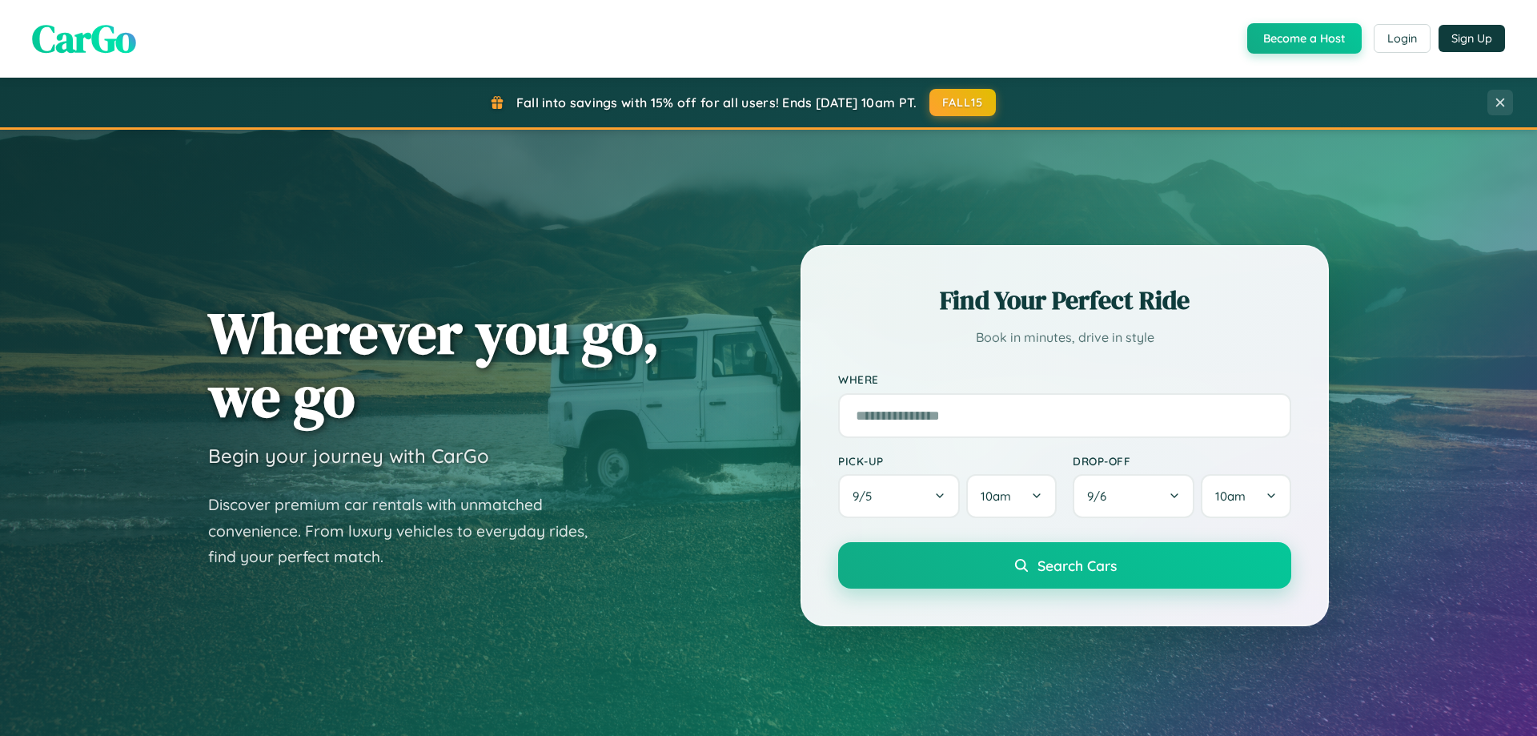 This screenshot has width=1537, height=736. What do you see at coordinates (1065, 300) in the screenshot?
I see `h2: Find Your Perfect Ride` at bounding box center [1065, 300].